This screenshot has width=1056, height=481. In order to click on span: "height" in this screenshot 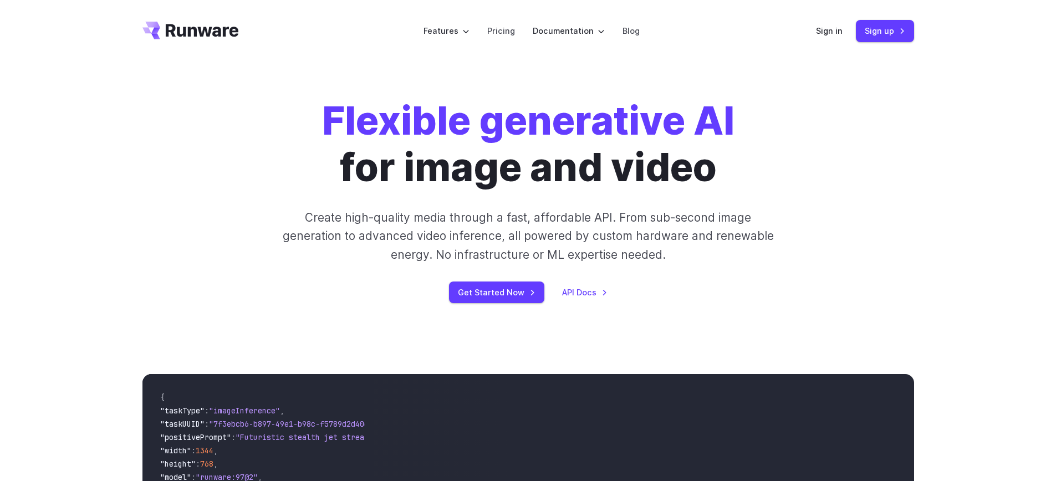, I will do `click(178, 464)`.